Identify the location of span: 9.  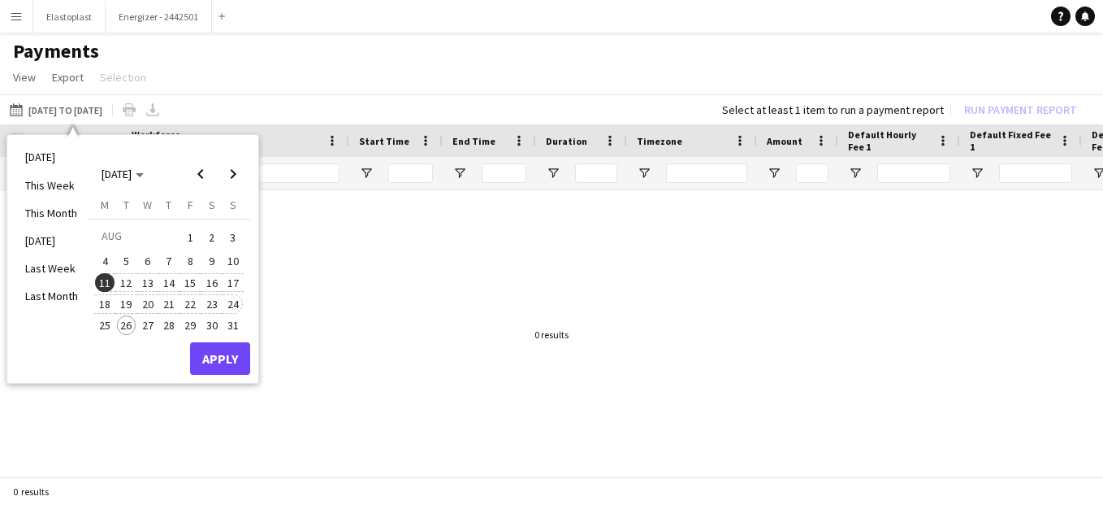
(212, 261).